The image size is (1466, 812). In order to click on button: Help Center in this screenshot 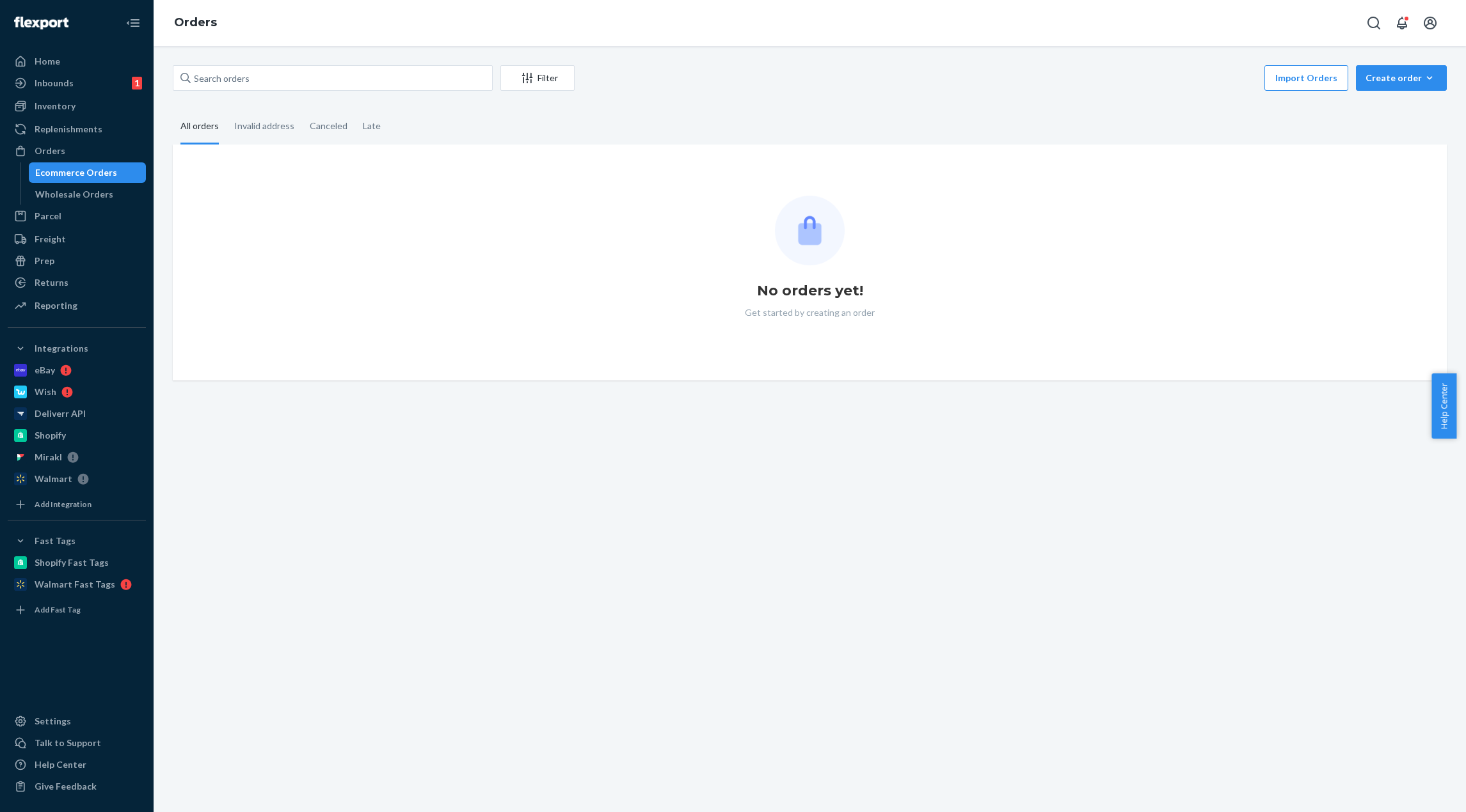, I will do `click(1443, 406)`.